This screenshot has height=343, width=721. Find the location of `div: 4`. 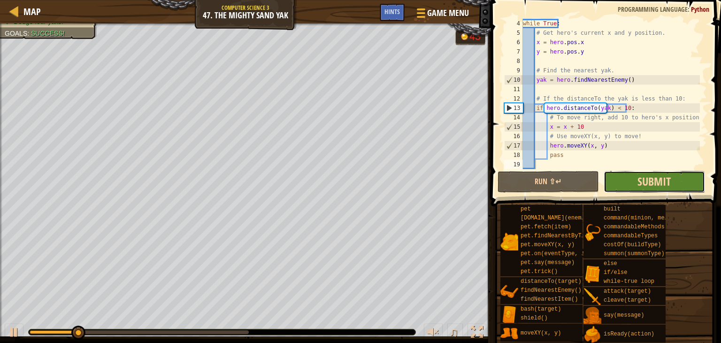

div: 4 is located at coordinates (513, 23).